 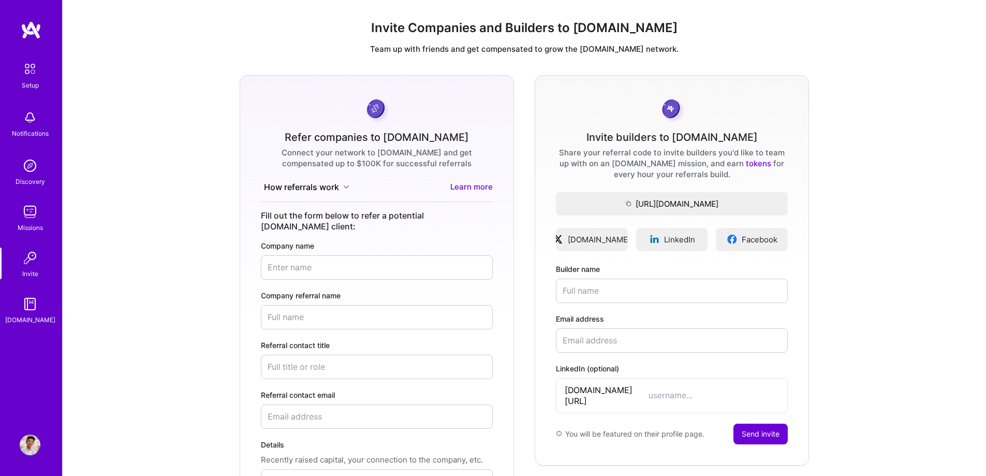 I want to click on label: Details, so click(x=377, y=444).